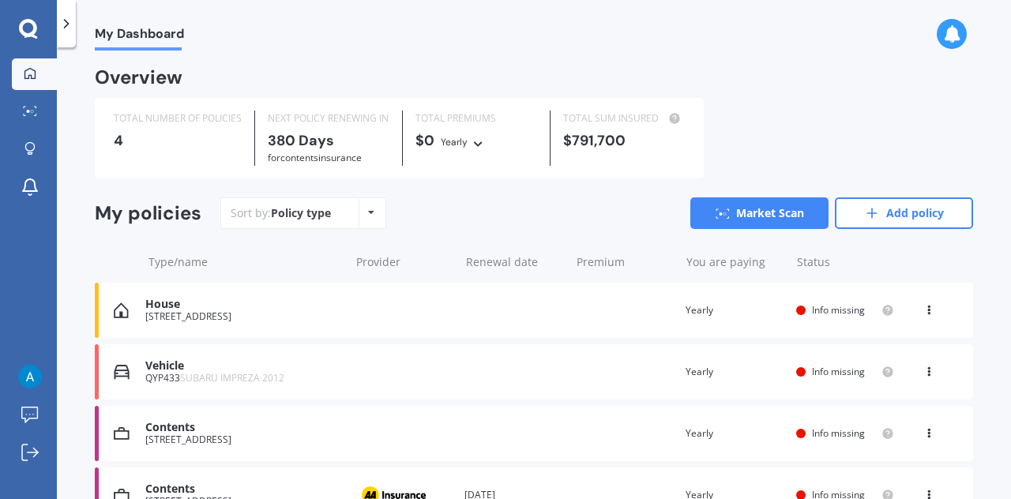  Describe the element at coordinates (243, 304) in the screenshot. I see `div: House` at that location.